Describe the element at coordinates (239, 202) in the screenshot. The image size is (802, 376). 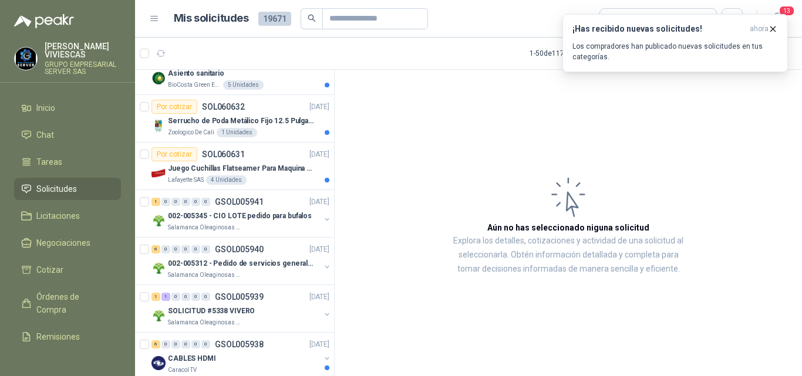
I see `p: GSOL005941` at that location.